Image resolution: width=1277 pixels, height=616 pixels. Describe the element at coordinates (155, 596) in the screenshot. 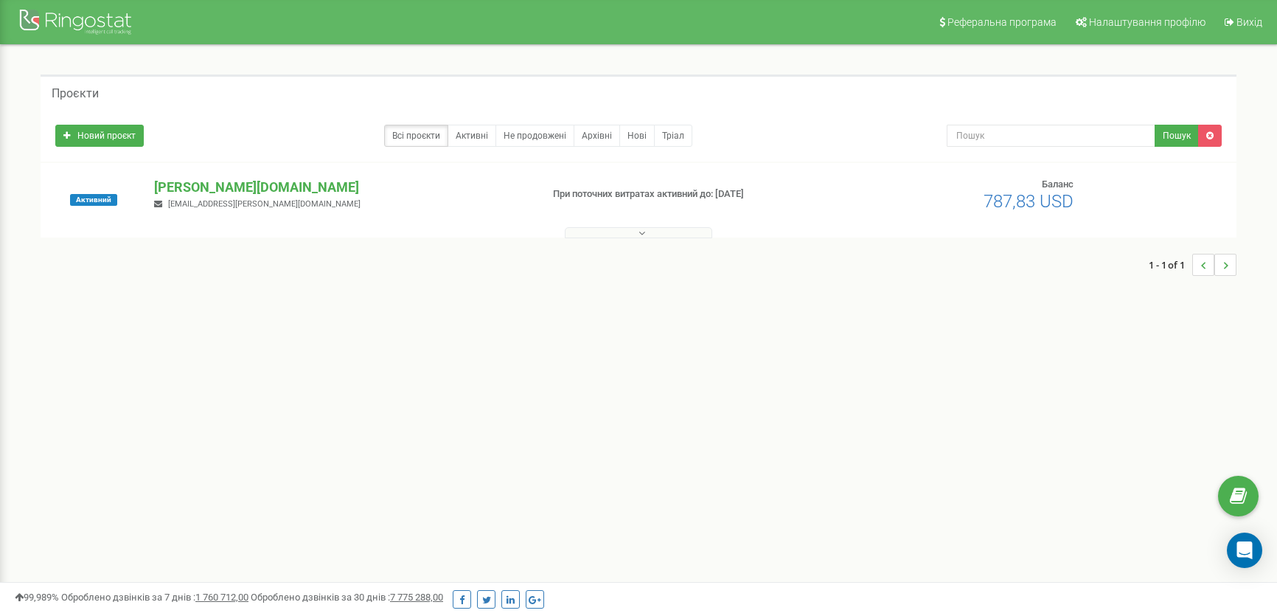

I see `span: Оброблено дзвінків за 7 днів :` at that location.